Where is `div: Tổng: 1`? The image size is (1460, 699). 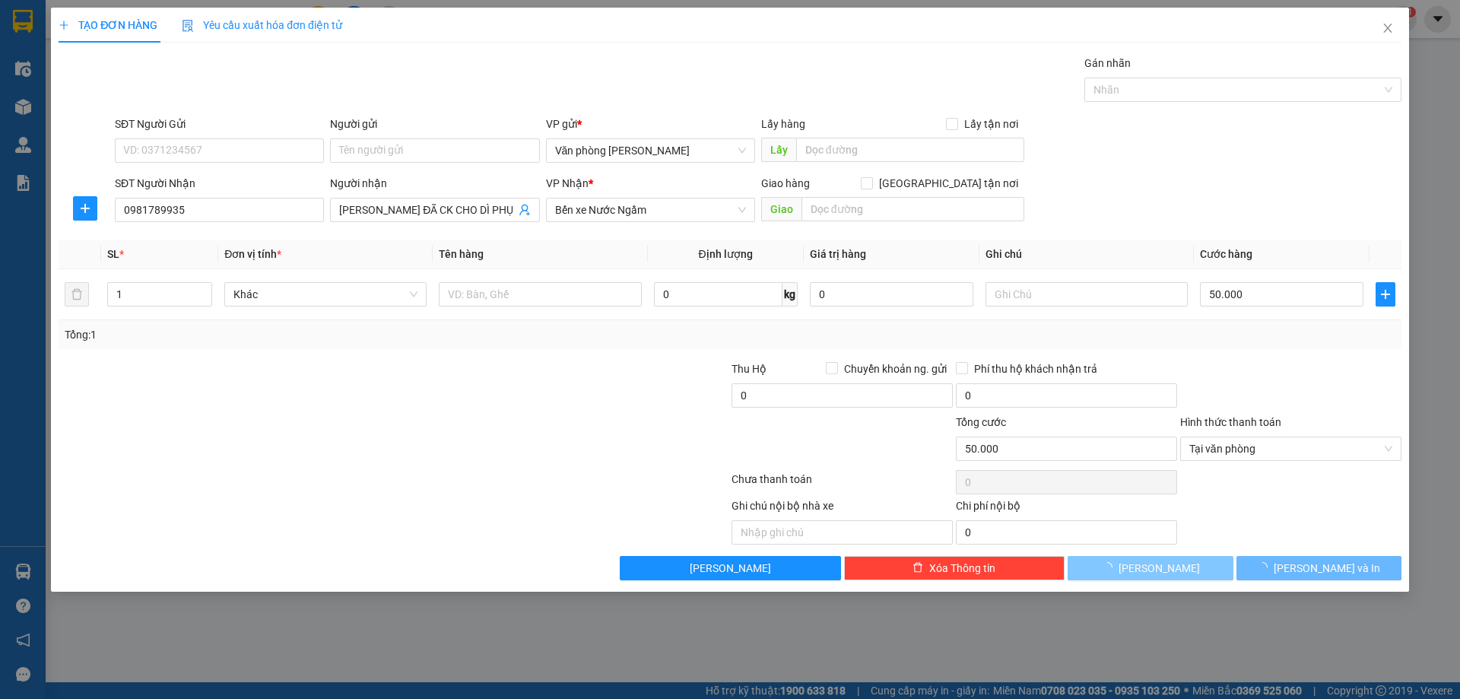
div: Tổng: 1 is located at coordinates (314, 335).